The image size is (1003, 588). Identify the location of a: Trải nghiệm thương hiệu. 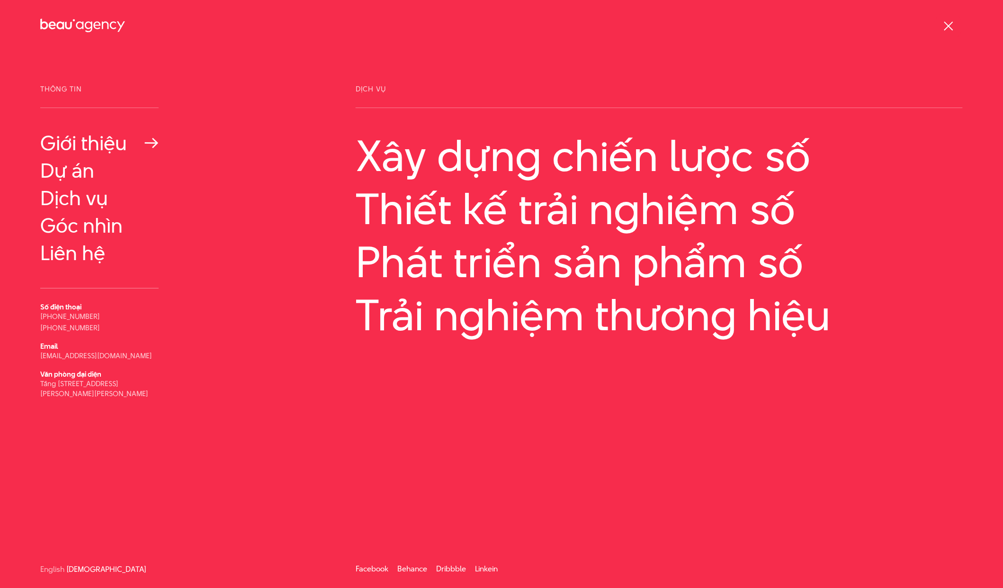
(659, 315).